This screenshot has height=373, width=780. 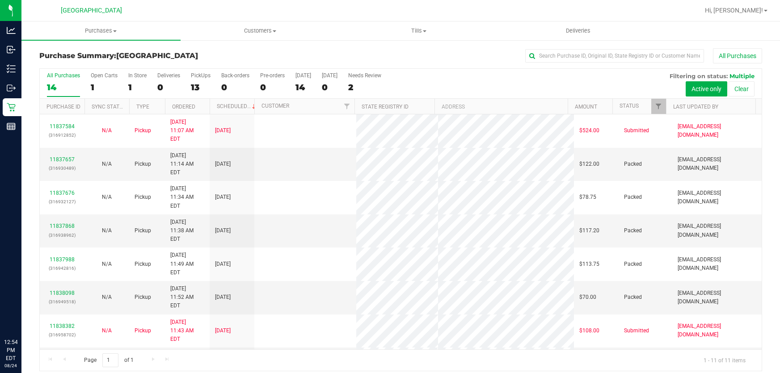 What do you see at coordinates (260, 31) in the screenshot?
I see `a: Customers` at bounding box center [260, 31].